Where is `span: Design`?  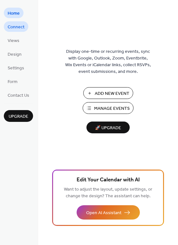 span: Design is located at coordinates (15, 54).